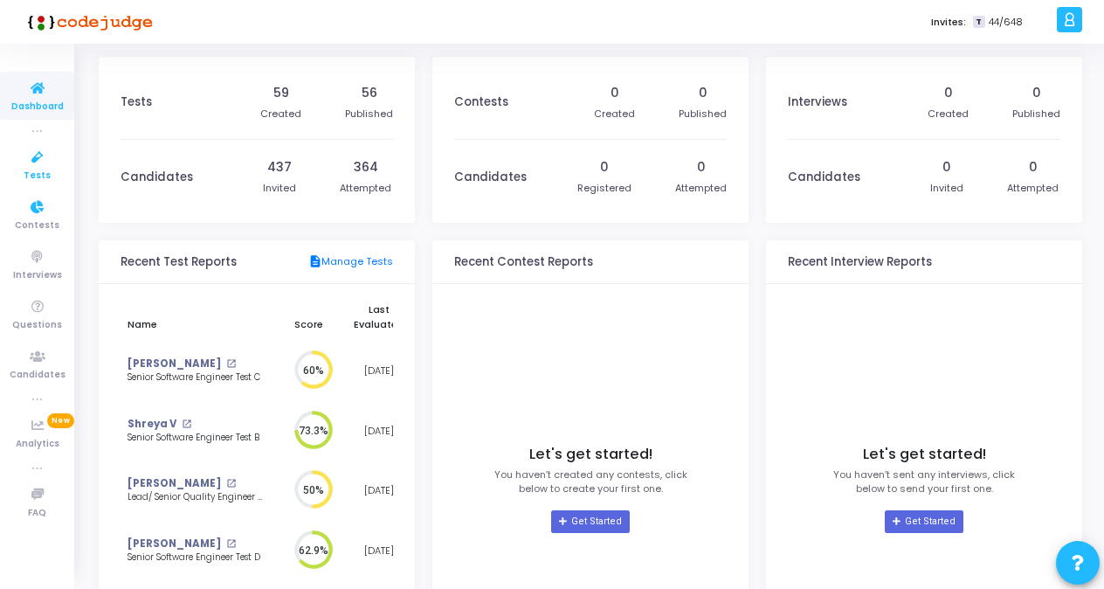 Image resolution: width=1104 pixels, height=589 pixels. I want to click on h3: Recent Contest Reports, so click(523, 262).